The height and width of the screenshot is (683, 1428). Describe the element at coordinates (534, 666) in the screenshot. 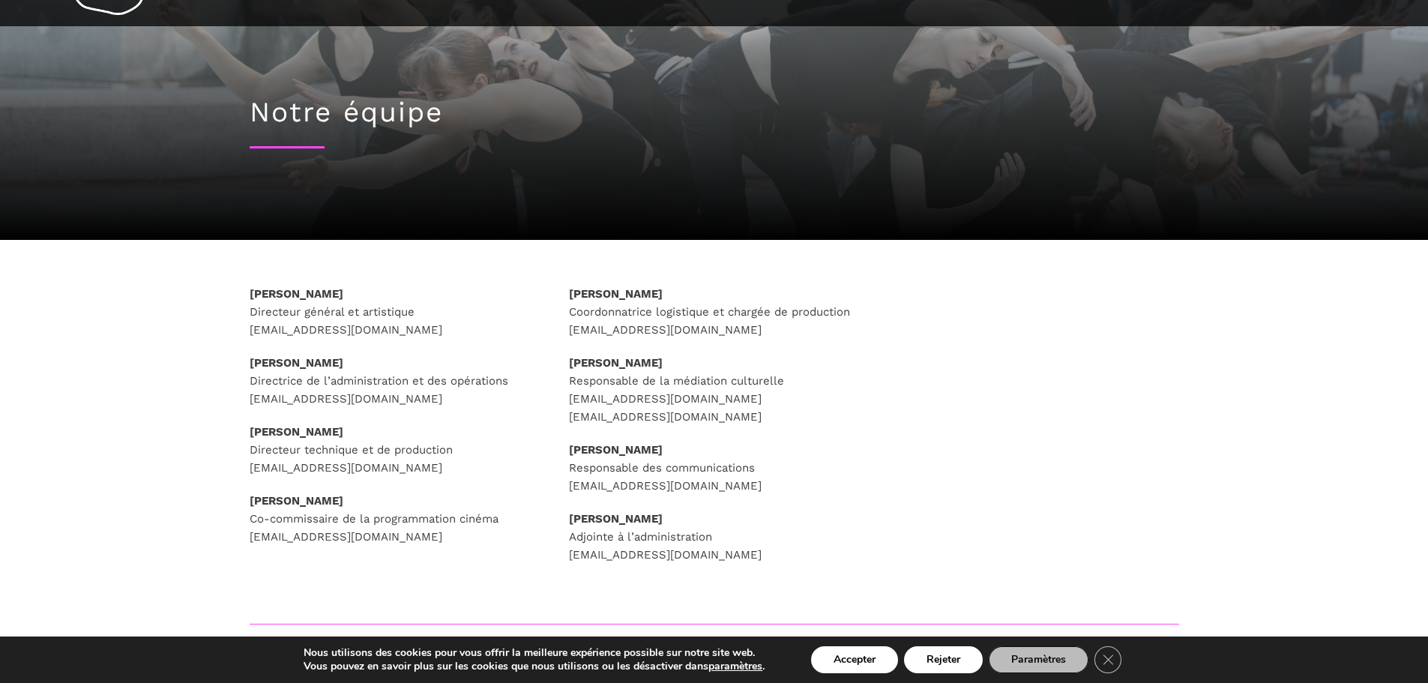

I see `p: Vous pouvez en savoir plus sur les cookies que nous utilisons ou les désactiver dans .` at that location.